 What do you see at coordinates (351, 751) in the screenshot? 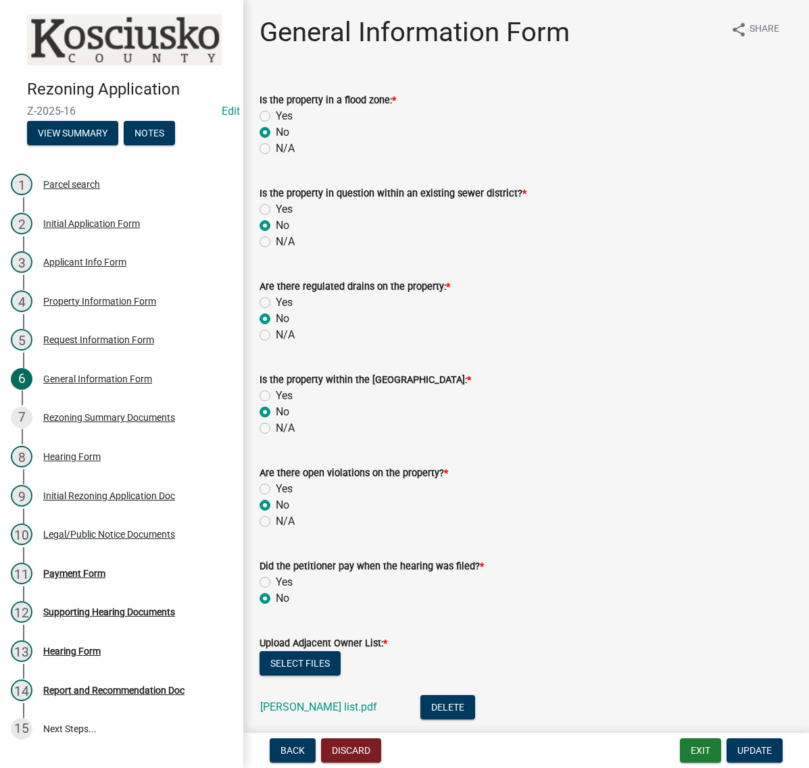
I see `button: Discard` at bounding box center [351, 751].